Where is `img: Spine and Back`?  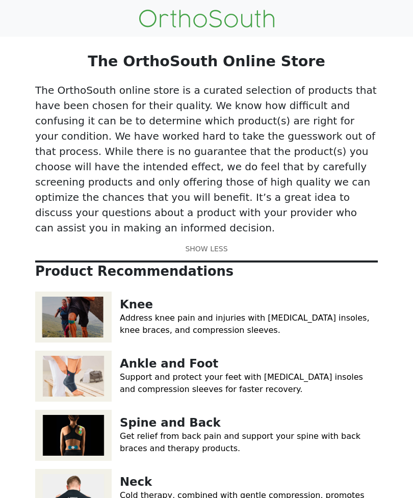 img: Spine and Back is located at coordinates (73, 435).